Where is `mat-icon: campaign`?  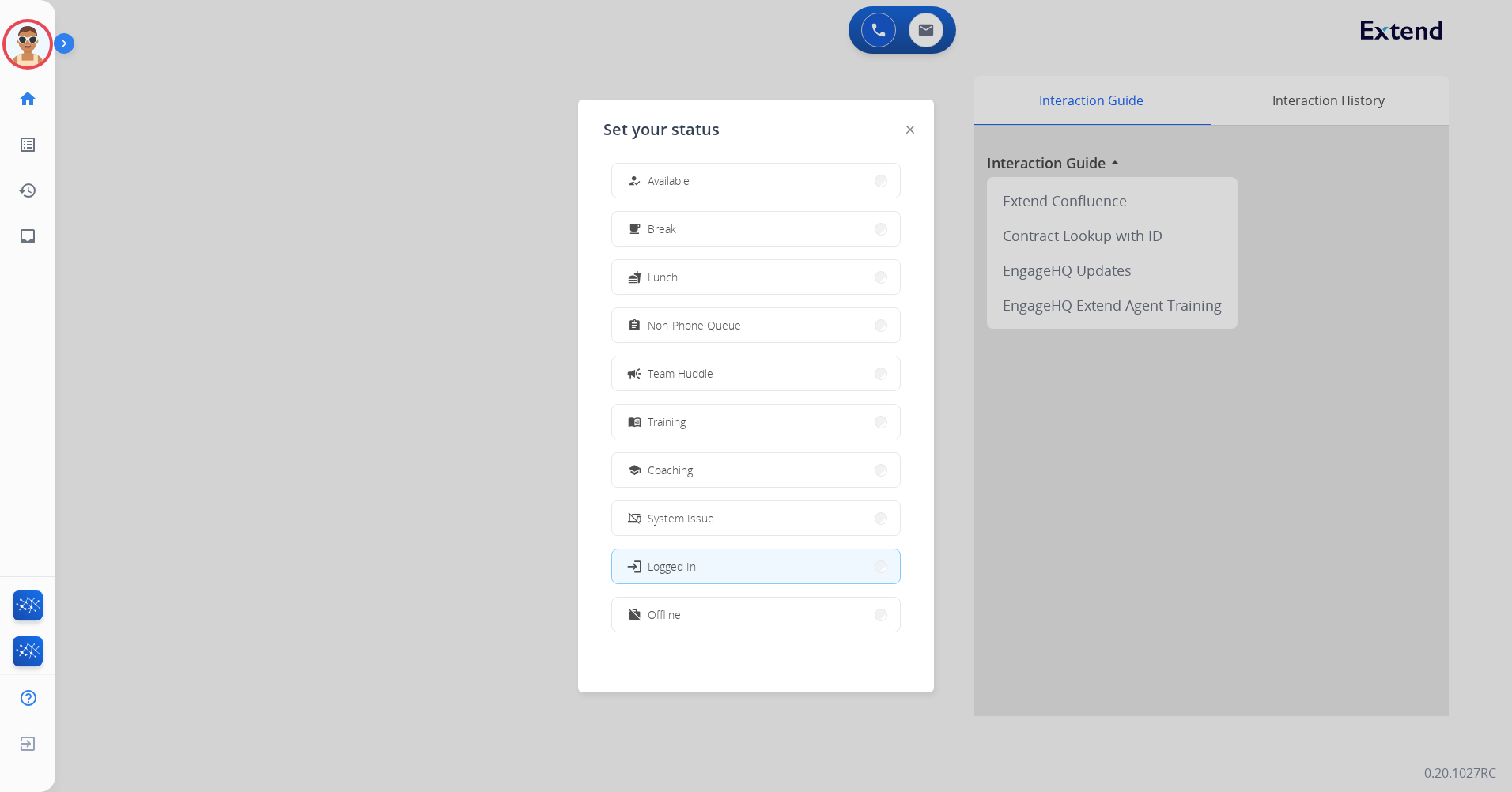 mat-icon: campaign is located at coordinates (634, 373).